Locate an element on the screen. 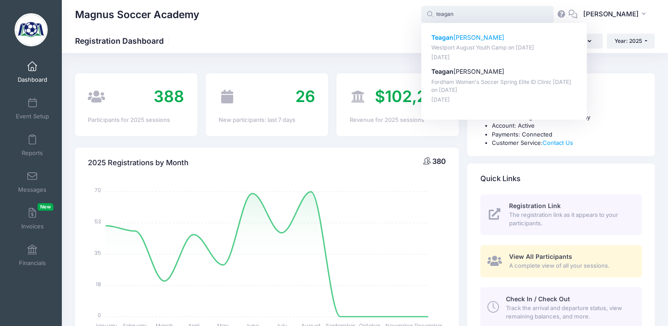  span: 26 is located at coordinates (305, 96).